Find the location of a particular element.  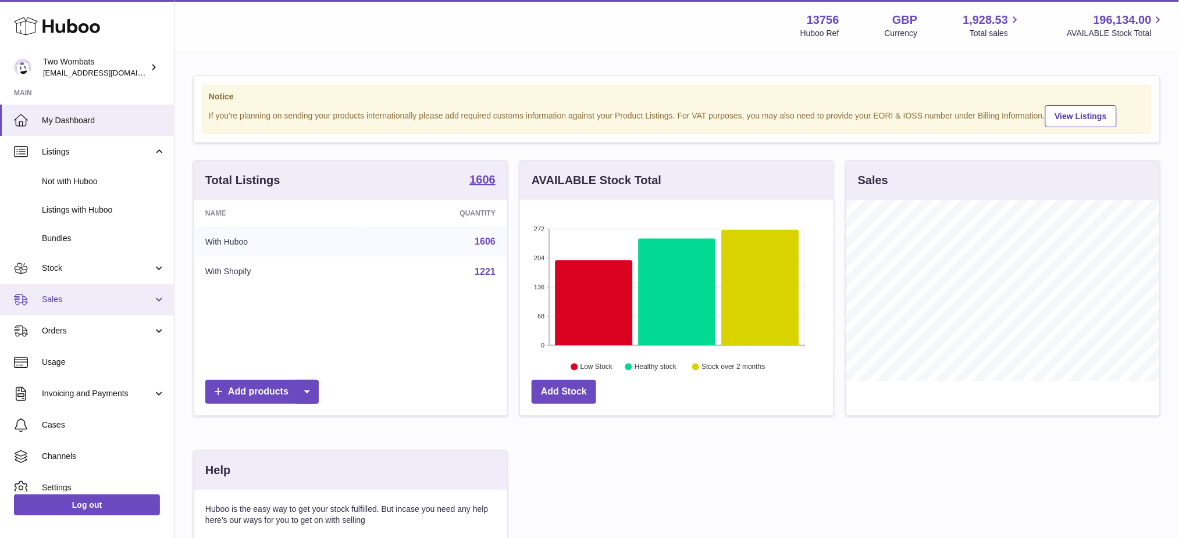

span: Channels is located at coordinates (103, 456).